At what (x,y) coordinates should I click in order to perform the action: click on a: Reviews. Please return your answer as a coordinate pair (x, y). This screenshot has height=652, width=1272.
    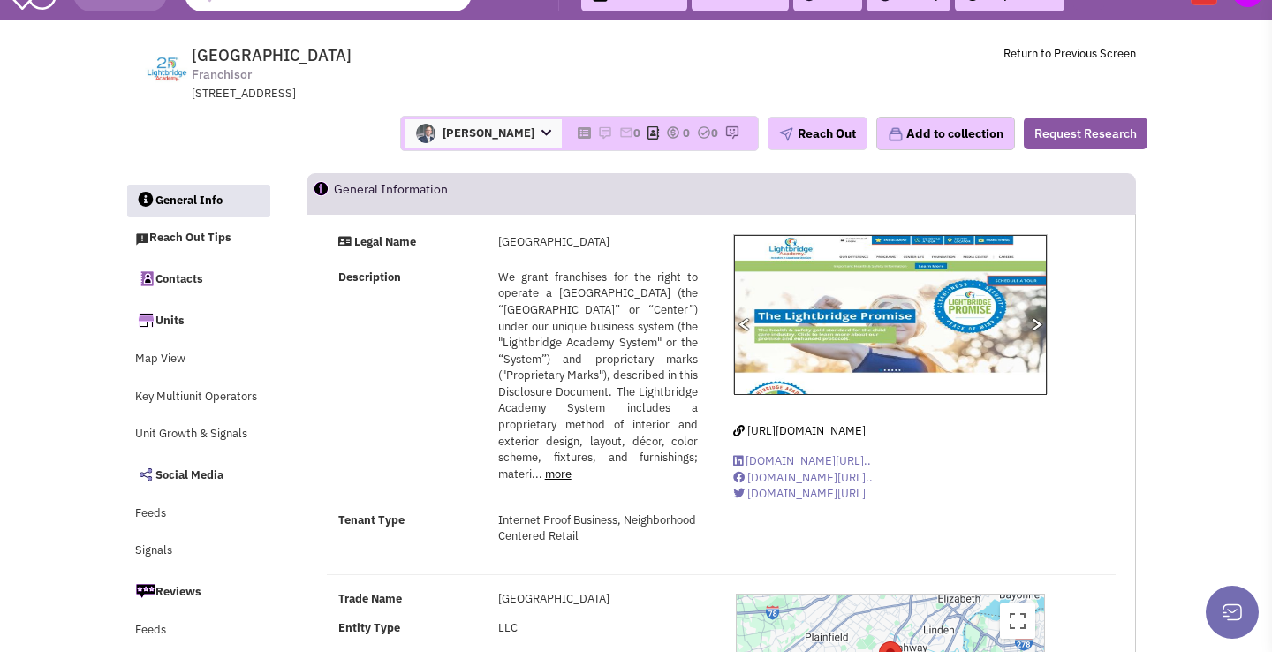
    Looking at the image, I should click on (198, 591).